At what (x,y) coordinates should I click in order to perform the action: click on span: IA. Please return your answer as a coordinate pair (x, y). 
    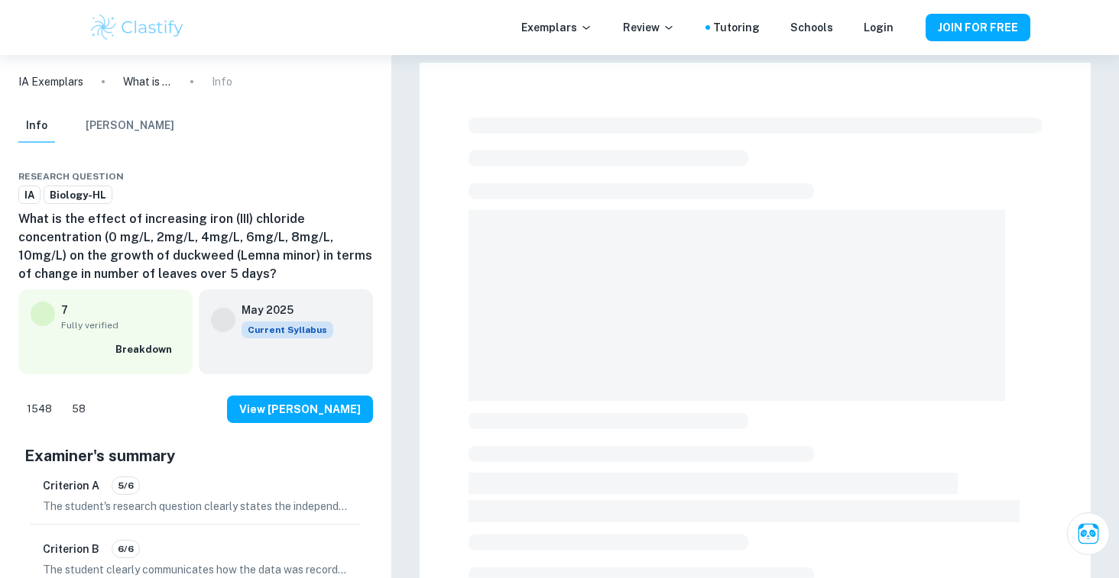
    Looking at the image, I should click on (29, 196).